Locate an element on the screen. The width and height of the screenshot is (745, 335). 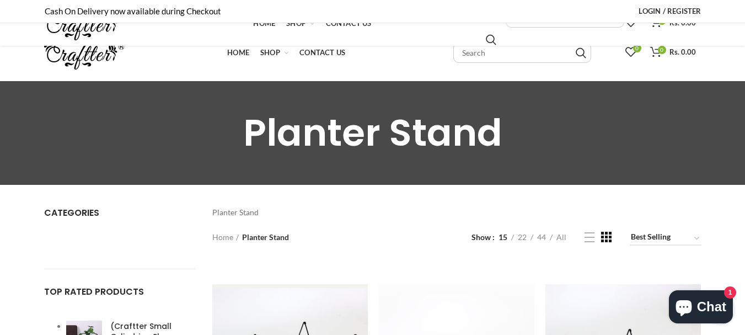
inbox-online-store-chat: Shopify online store chat is located at coordinates (701, 308).